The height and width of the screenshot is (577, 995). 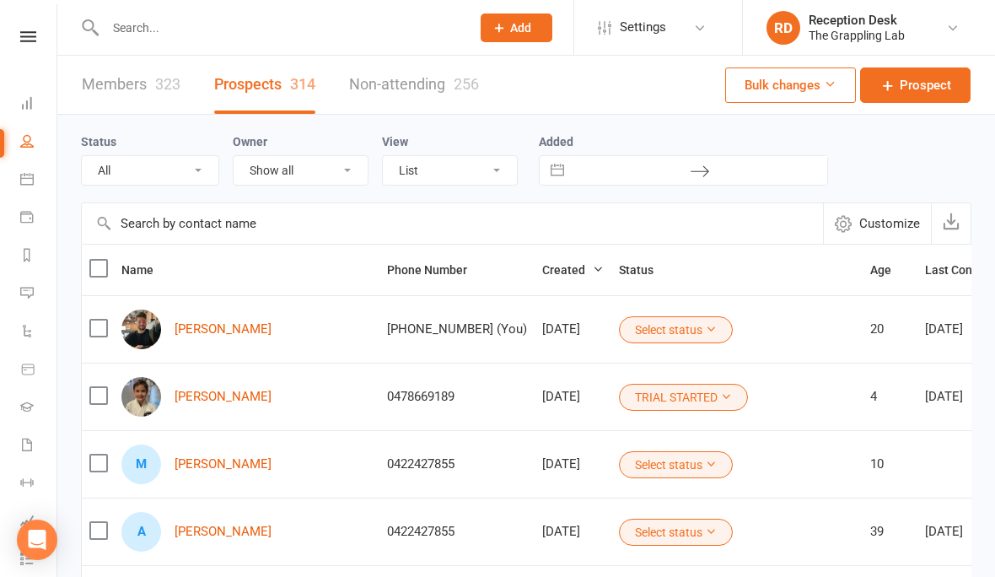 I want to click on a: Prospects314, so click(x=265, y=84).